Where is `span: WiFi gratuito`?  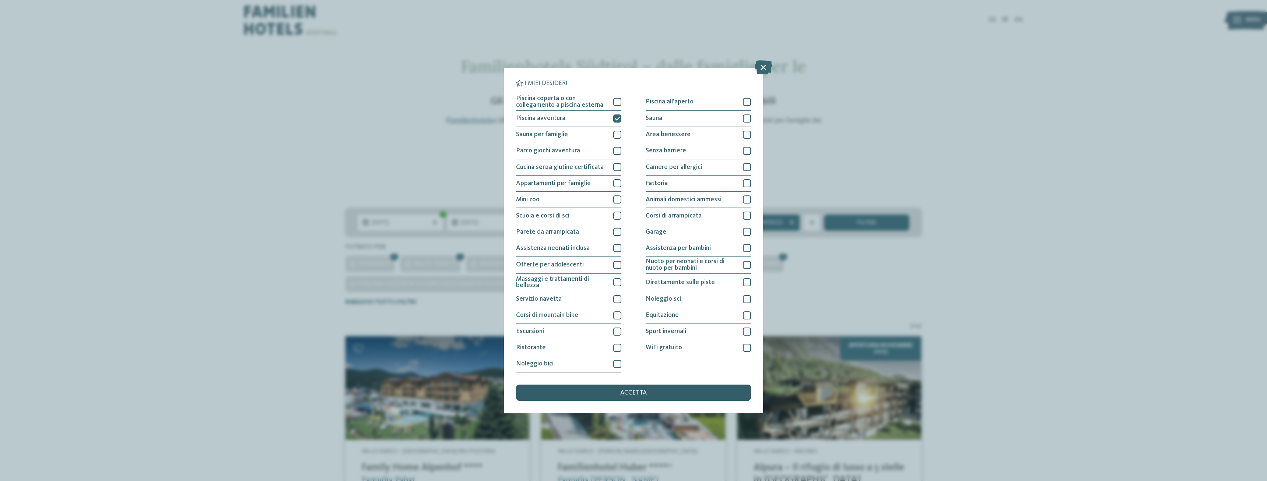 span: WiFi gratuito is located at coordinates (664, 348).